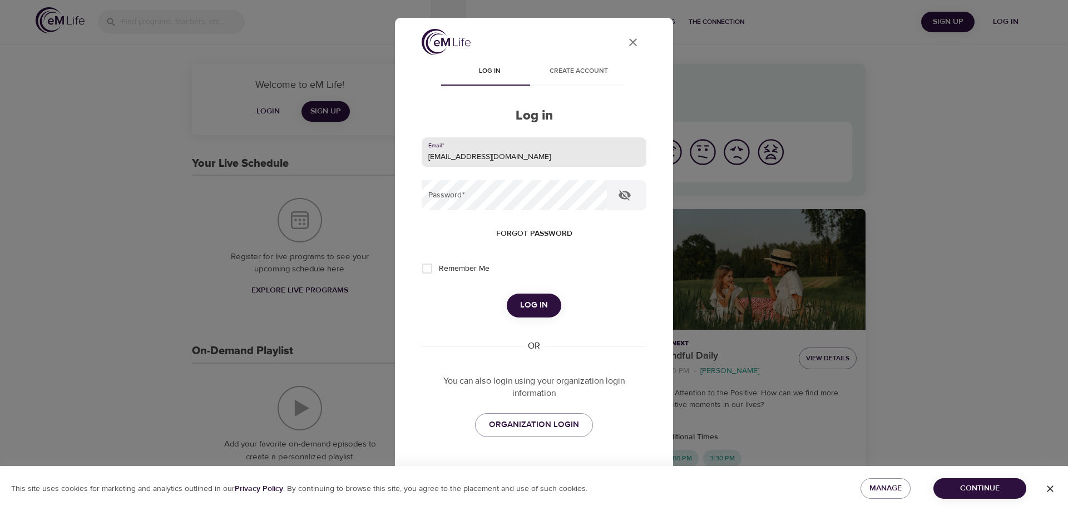 This screenshot has width=1068, height=511. What do you see at coordinates (534, 116) in the screenshot?
I see `h2: Log in` at bounding box center [534, 116].